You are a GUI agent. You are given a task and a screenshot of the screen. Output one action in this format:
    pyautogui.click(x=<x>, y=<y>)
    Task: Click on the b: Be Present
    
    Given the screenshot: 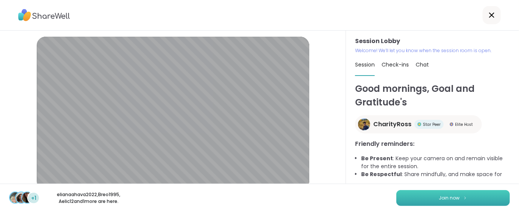 What is the action you would take?
    pyautogui.click(x=377, y=159)
    